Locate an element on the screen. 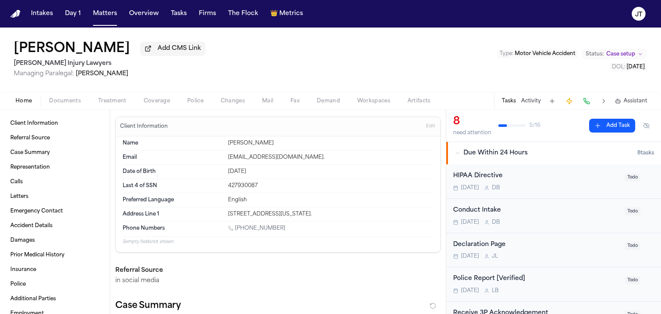 The height and width of the screenshot is (314, 661). div: Police Report [Verified] is located at coordinates (536, 279).